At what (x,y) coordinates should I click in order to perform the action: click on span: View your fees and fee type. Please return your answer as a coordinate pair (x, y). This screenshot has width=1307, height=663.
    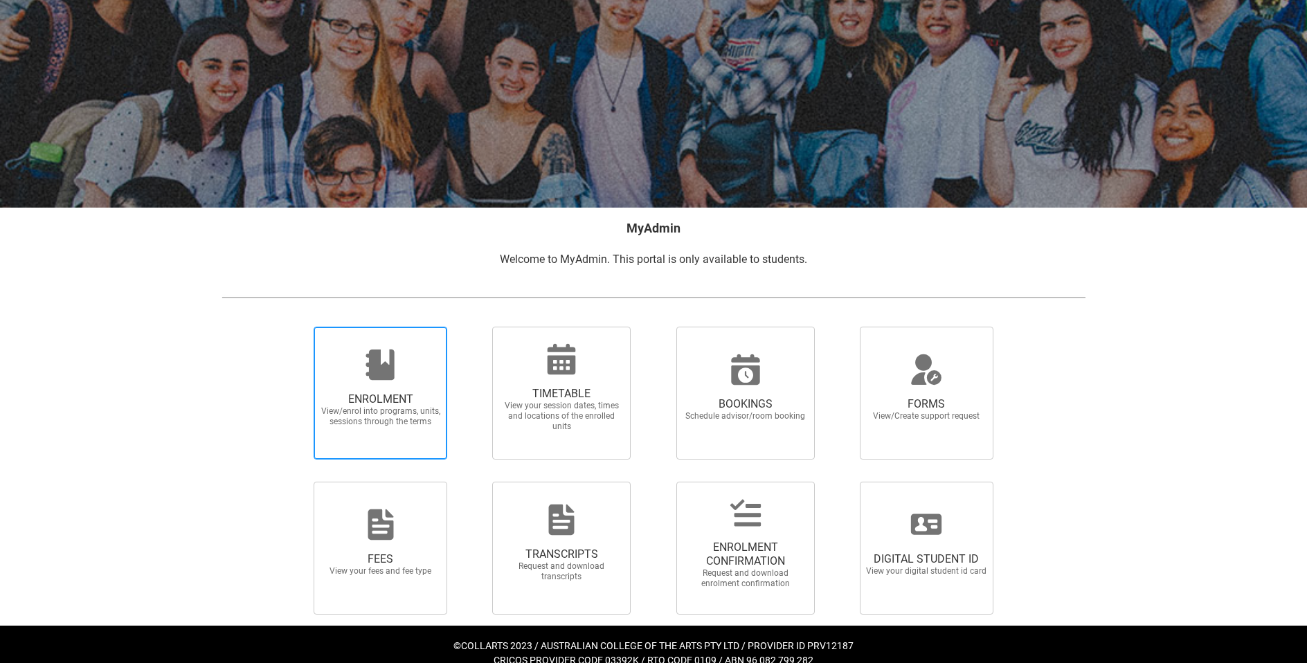
    Looking at the image, I should click on (381, 571).